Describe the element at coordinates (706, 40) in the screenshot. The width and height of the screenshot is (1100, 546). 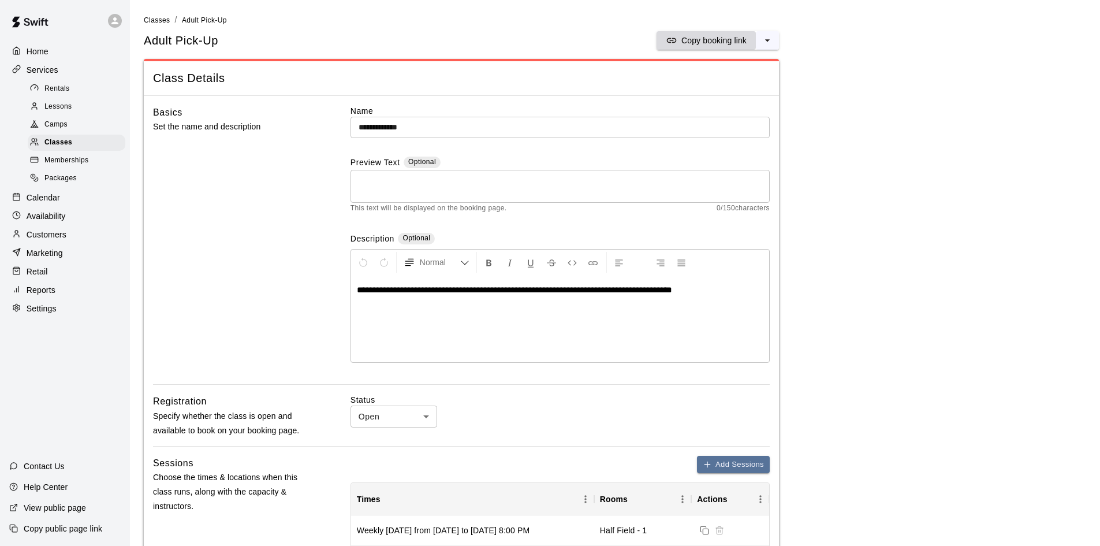
I see `button: Copy booking link` at that location.